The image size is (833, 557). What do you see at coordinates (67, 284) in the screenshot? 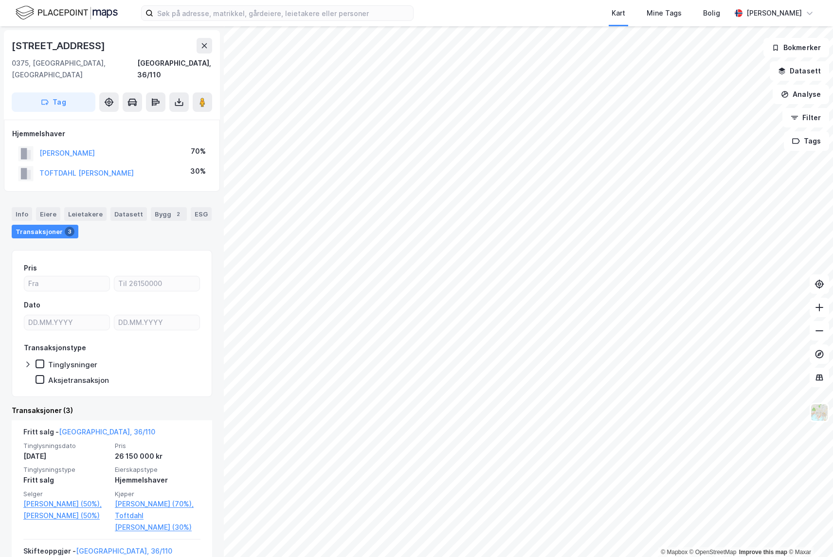
I see `input: Fra` at bounding box center [67, 284].